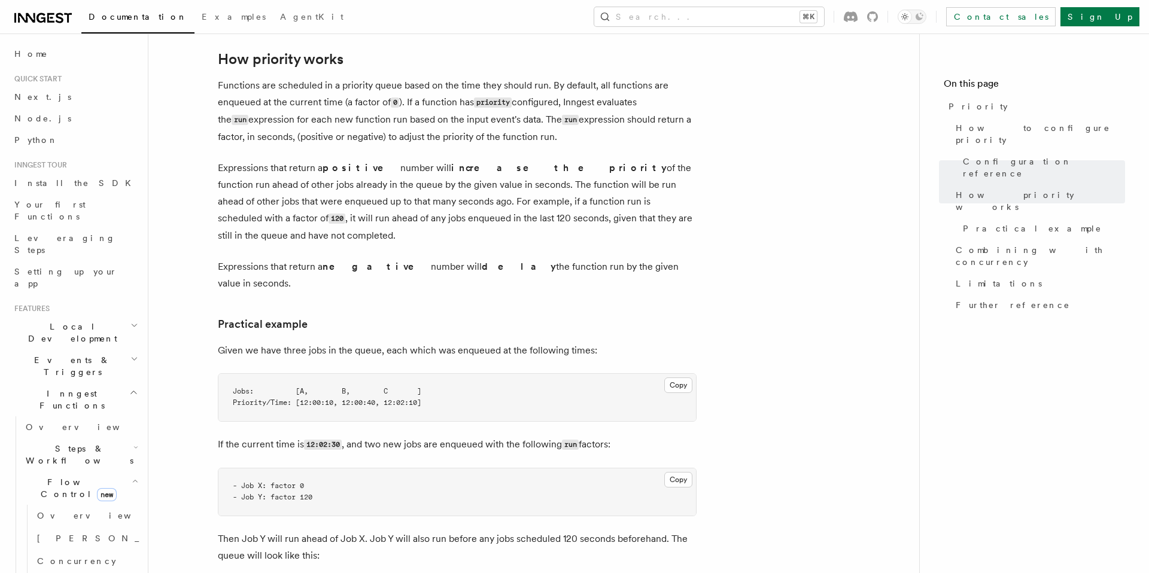 The height and width of the screenshot is (573, 1149). What do you see at coordinates (268, 486) in the screenshot?
I see `span: - Job X: factor 0` at bounding box center [268, 486].